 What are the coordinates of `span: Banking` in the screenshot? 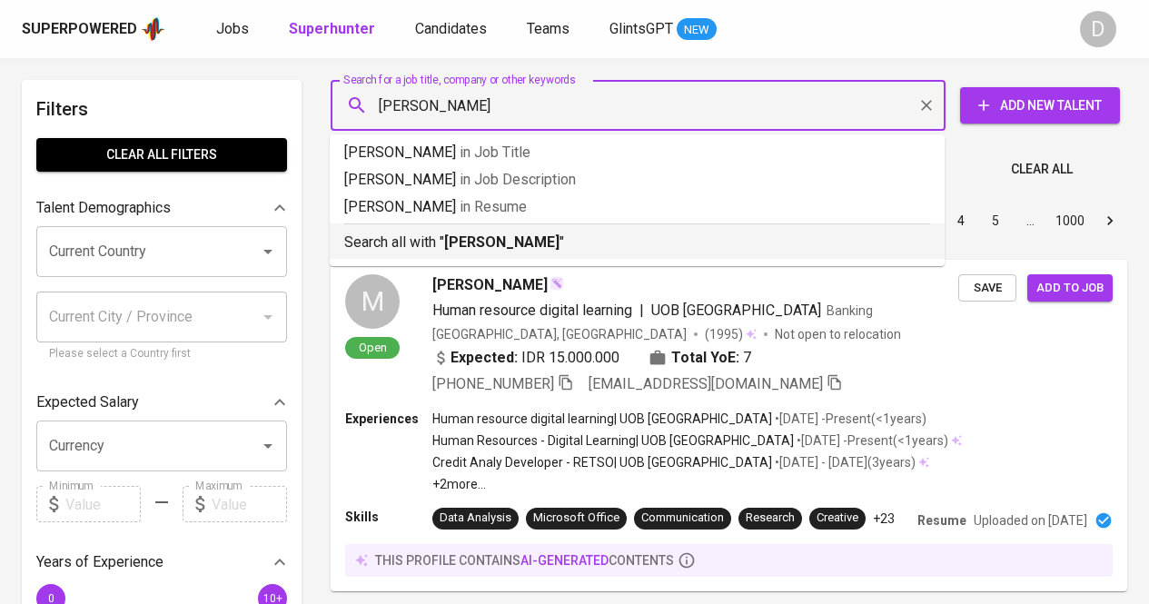 It's located at (849, 311).